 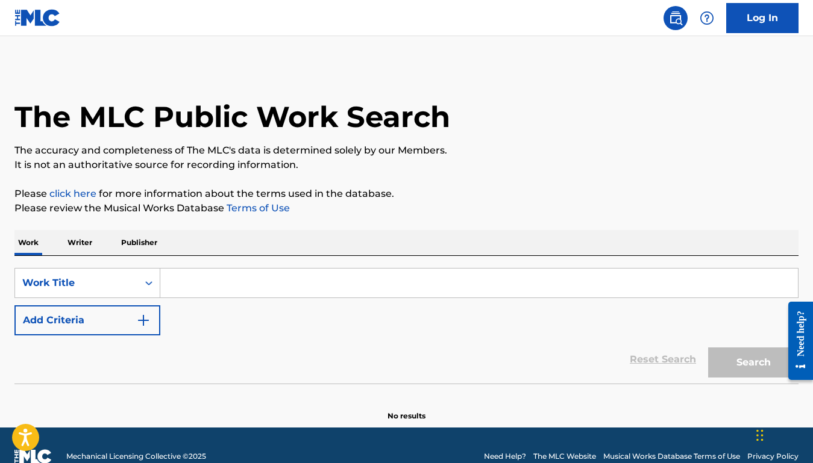 What do you see at coordinates (80, 243) in the screenshot?
I see `p: Writer` at bounding box center [80, 243].